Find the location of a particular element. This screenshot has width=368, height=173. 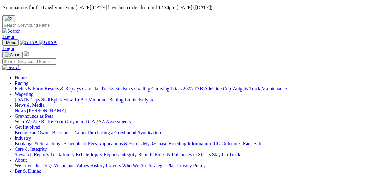

a: How To Bet is located at coordinates (75, 100).